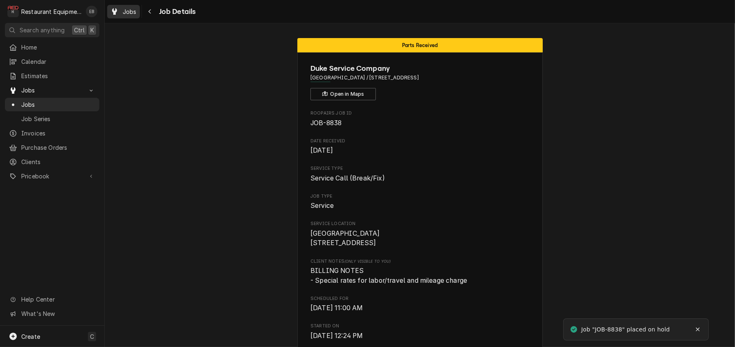  I want to click on div: Job Type, so click(419, 202).